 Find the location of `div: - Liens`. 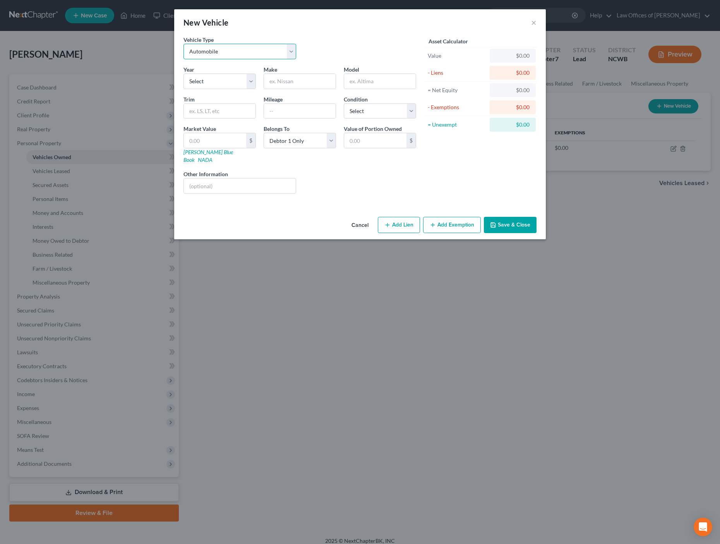

div: - Liens is located at coordinates (457, 73).